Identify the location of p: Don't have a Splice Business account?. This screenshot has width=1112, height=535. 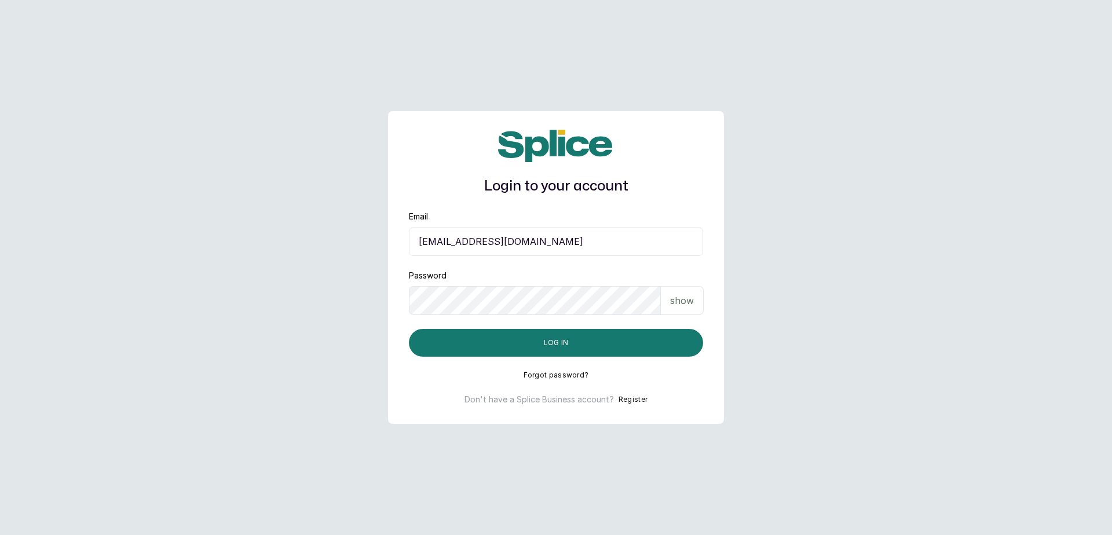
(539, 400).